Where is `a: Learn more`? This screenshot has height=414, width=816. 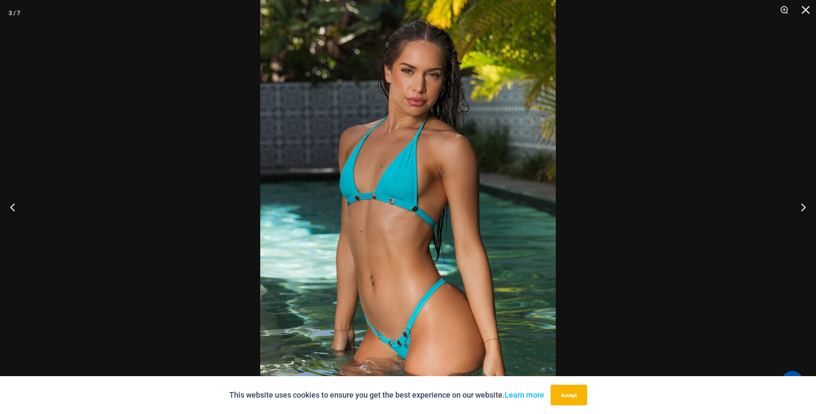 a: Learn more is located at coordinates (524, 394).